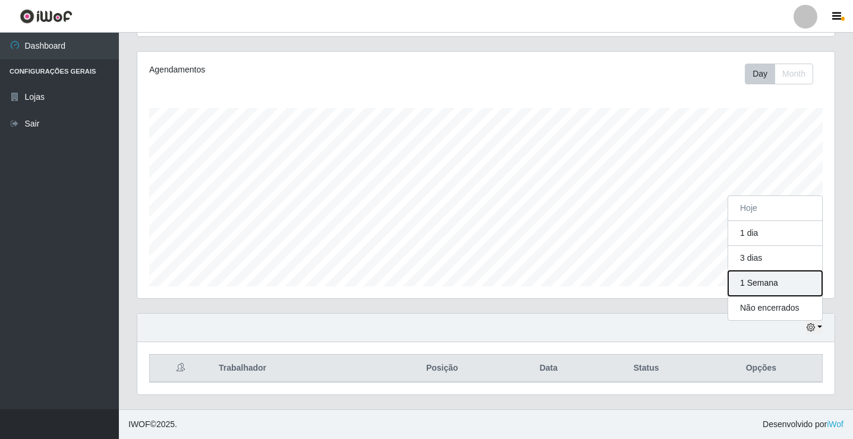  I want to click on button: Day, so click(760, 74).